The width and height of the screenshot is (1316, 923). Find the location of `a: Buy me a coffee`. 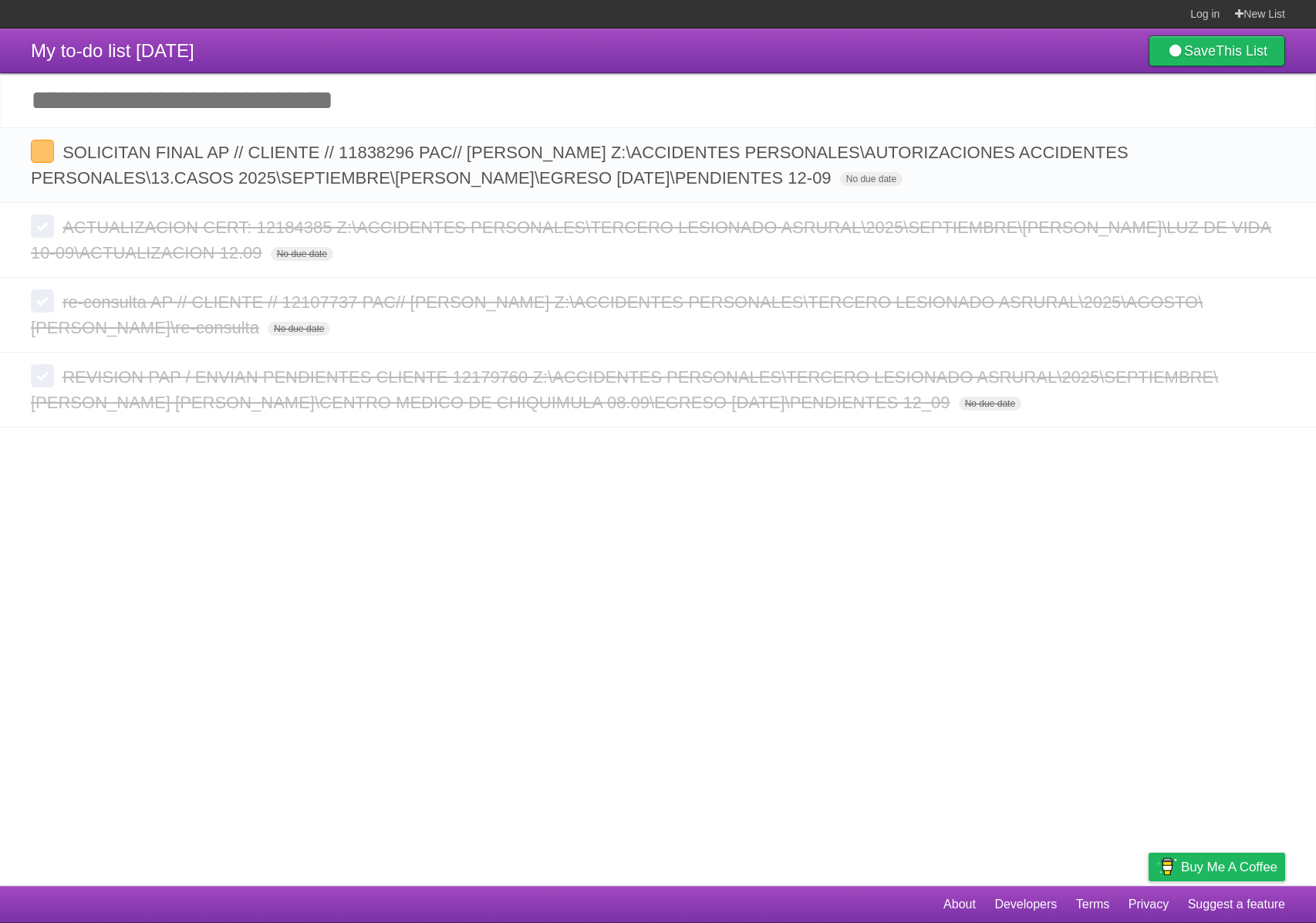

a: Buy me a coffee is located at coordinates (1216, 867).